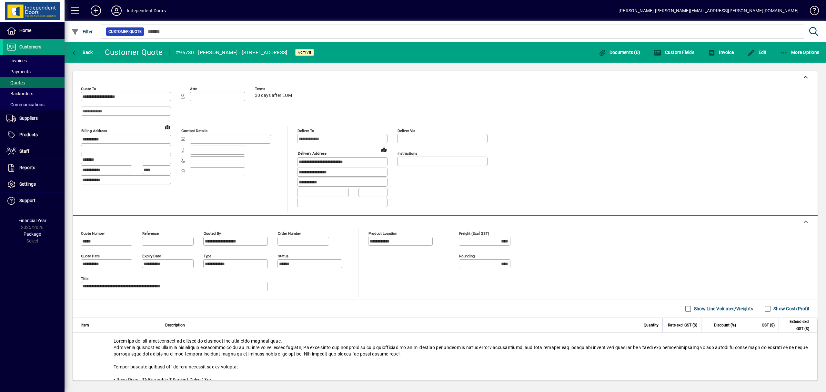  Describe the element at coordinates (34, 104) in the screenshot. I see `a: Communications` at that location.